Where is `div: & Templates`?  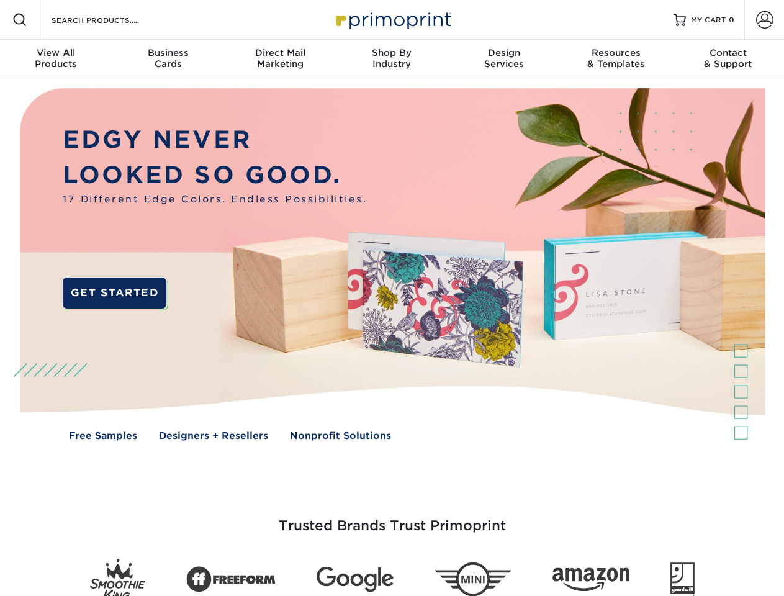 div: & Templates is located at coordinates (616, 58).